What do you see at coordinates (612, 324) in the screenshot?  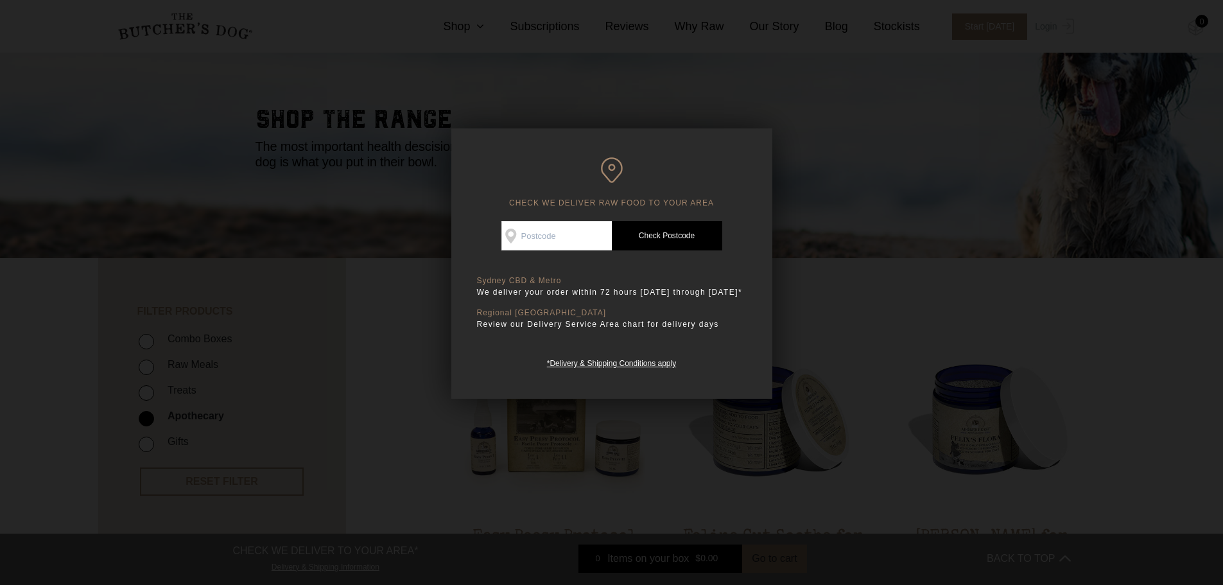 I see `p: Review our Delivery Service Area chart for delivery days` at bounding box center [612, 324].